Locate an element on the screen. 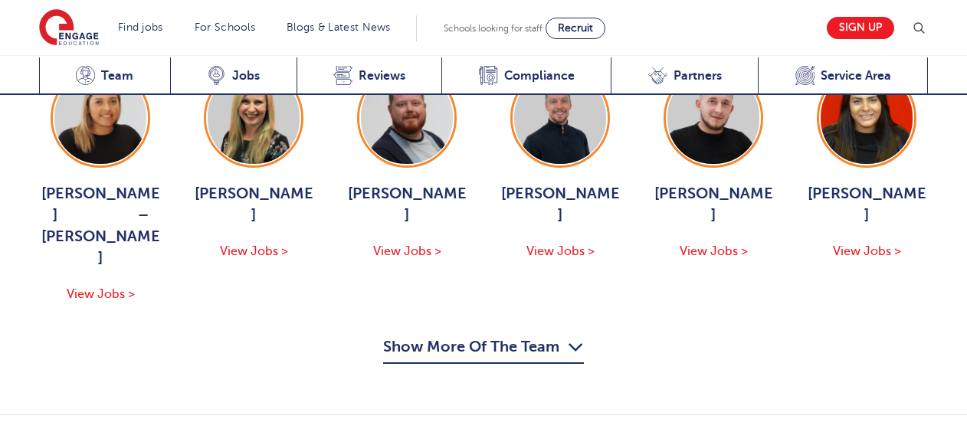 This screenshot has height=432, width=967. span: Reviews is located at coordinates (382, 76).